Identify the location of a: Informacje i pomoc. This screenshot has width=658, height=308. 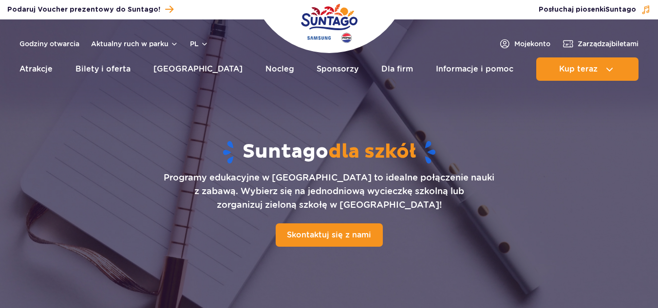
(475, 69).